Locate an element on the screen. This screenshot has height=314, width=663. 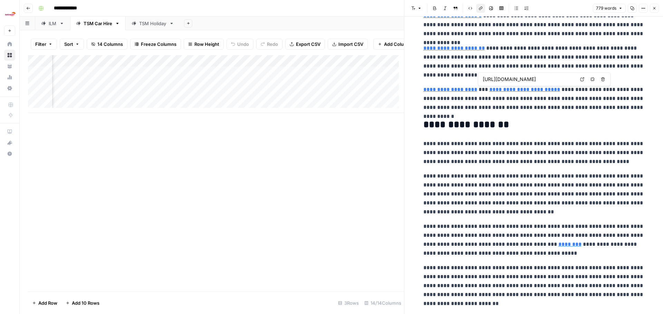
a: Browse is located at coordinates (10, 55).